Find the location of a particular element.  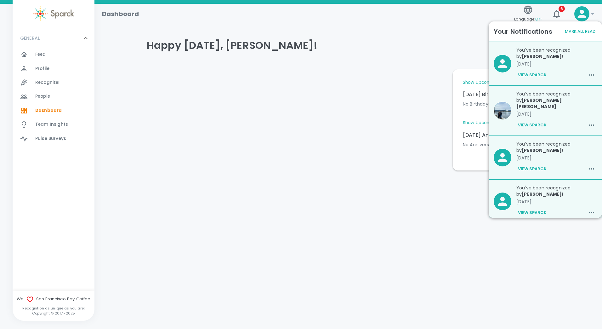

div: Profile is located at coordinates (54, 69).